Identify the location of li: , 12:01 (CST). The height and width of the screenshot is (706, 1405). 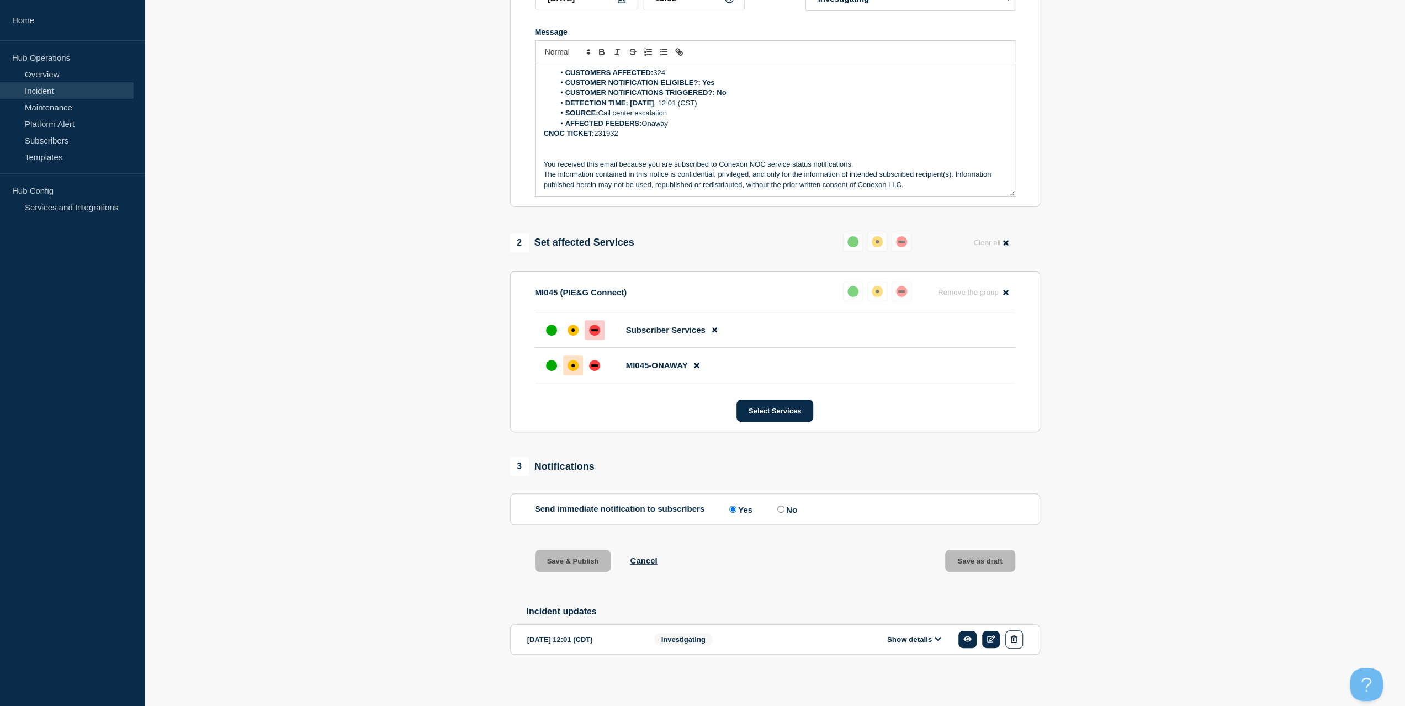
(780, 103).